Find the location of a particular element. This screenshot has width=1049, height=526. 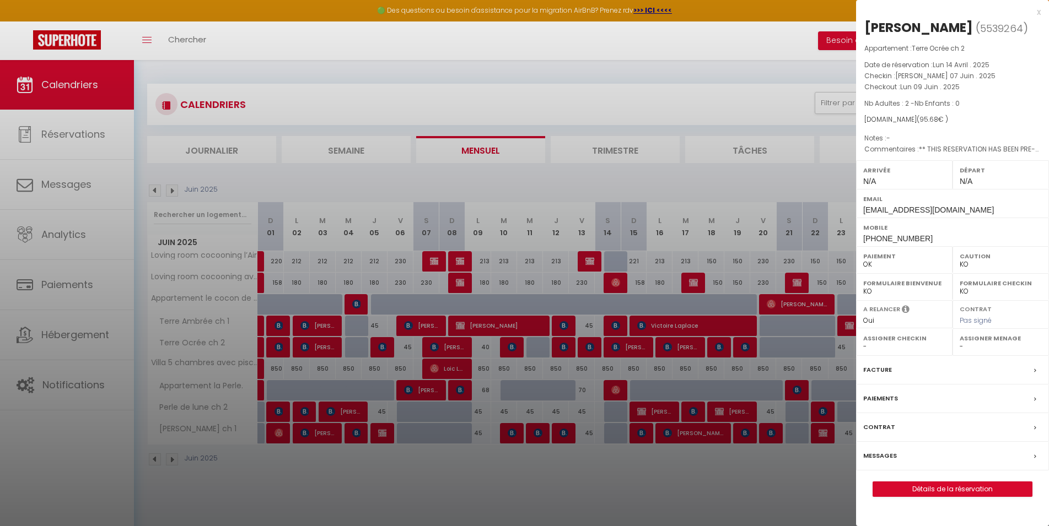

label: Formulaire Checkin is located at coordinates (1001, 283).